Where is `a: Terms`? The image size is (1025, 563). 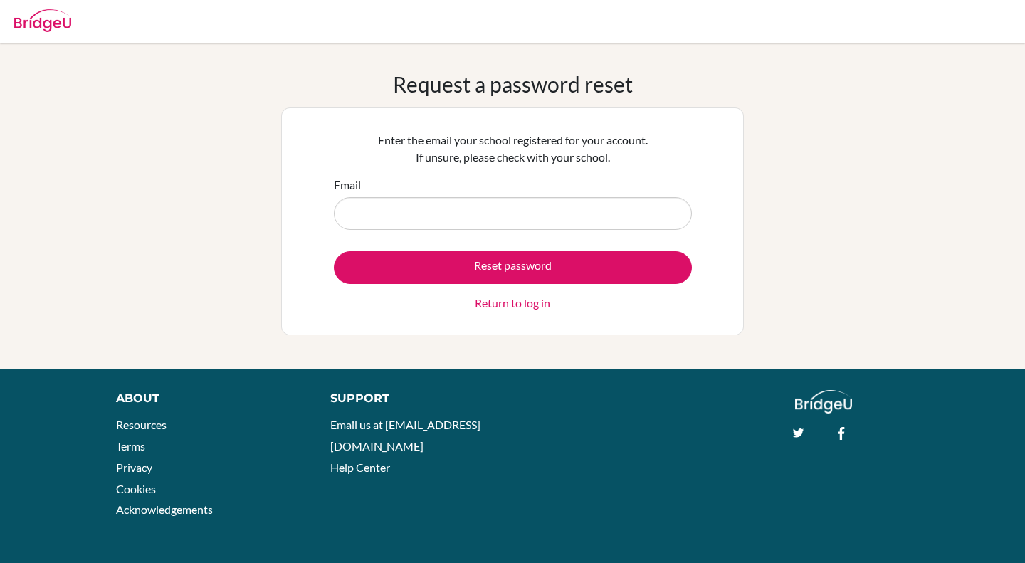
a: Terms is located at coordinates (130, 446).